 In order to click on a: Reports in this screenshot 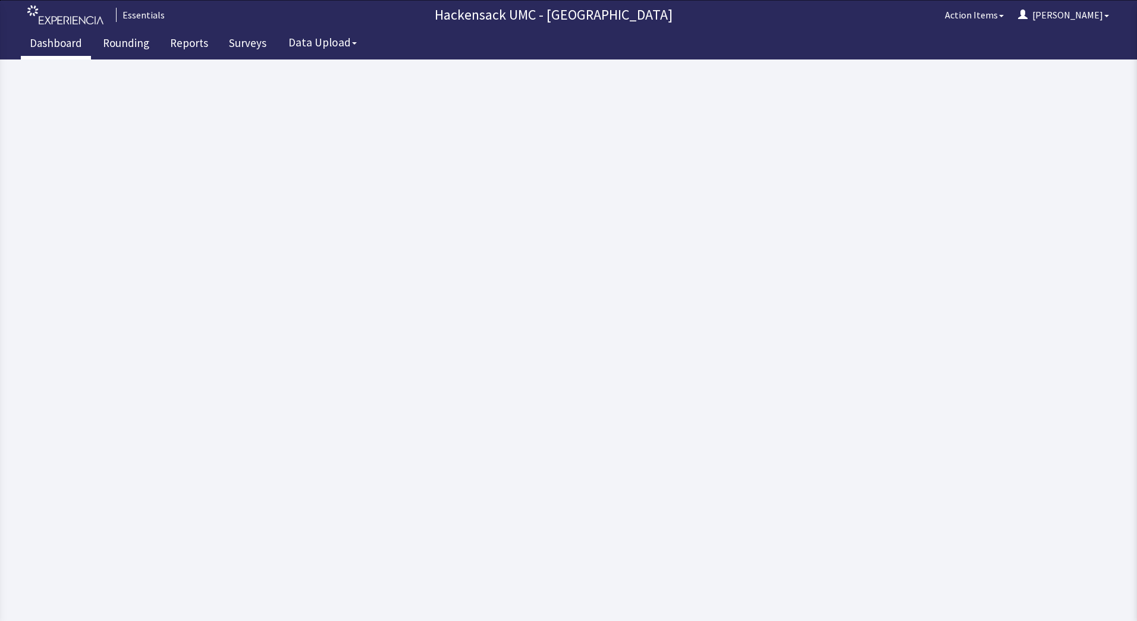, I will do `click(189, 45)`.